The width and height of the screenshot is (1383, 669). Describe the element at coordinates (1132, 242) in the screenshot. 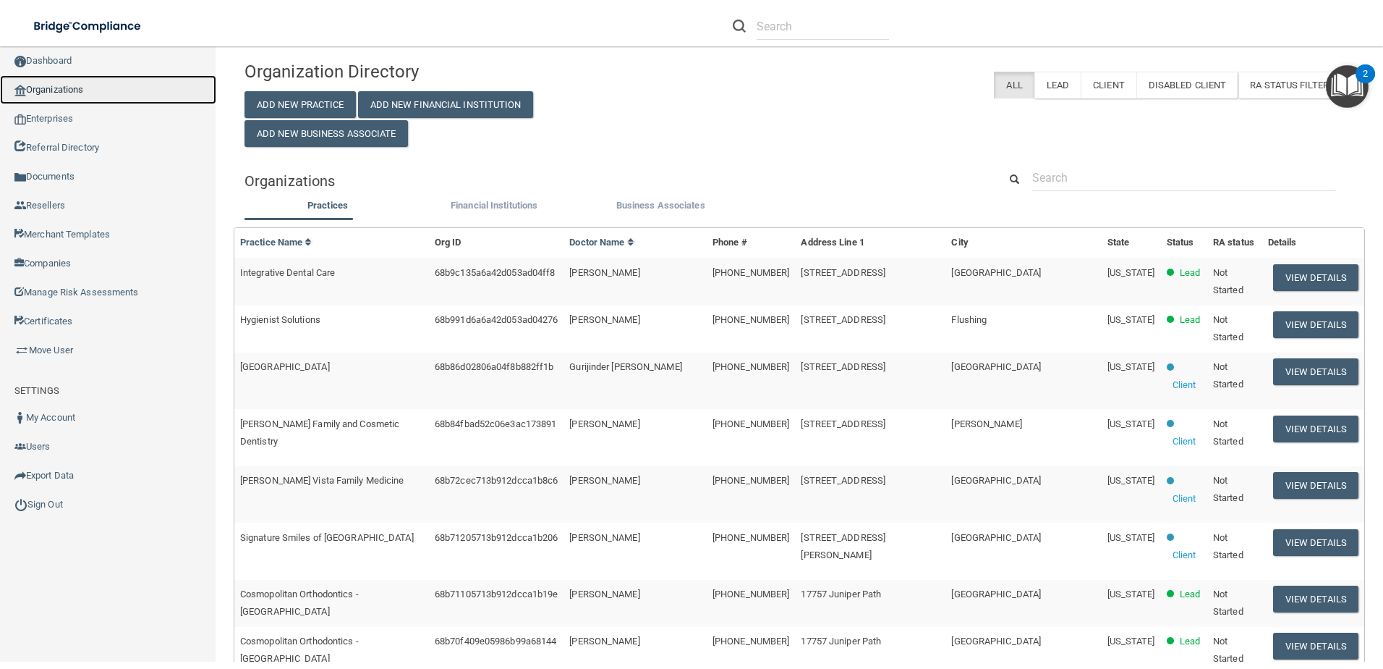

I see `th: State` at that location.